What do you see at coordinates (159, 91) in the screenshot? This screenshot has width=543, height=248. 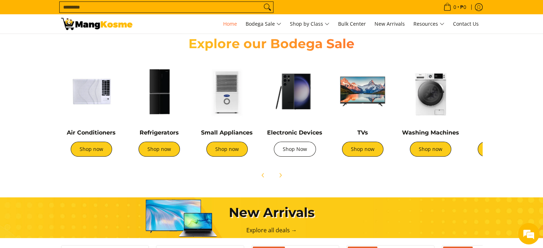 I see `img: Refrigerators` at bounding box center [159, 91].